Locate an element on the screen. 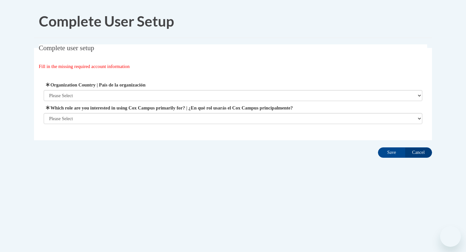 The width and height of the screenshot is (466, 252). span: Complete User Setup is located at coordinates (107, 21).